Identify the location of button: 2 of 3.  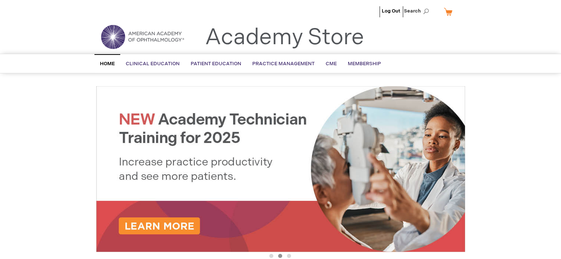
(280, 256).